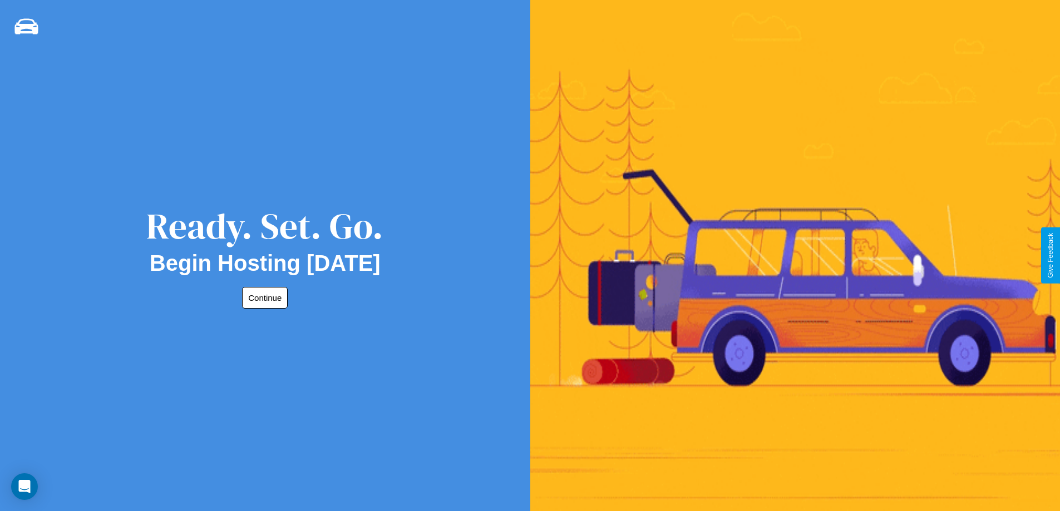 The width and height of the screenshot is (1060, 511). What do you see at coordinates (24, 487) in the screenshot?
I see `div: Open Intercom Messenger` at bounding box center [24, 487].